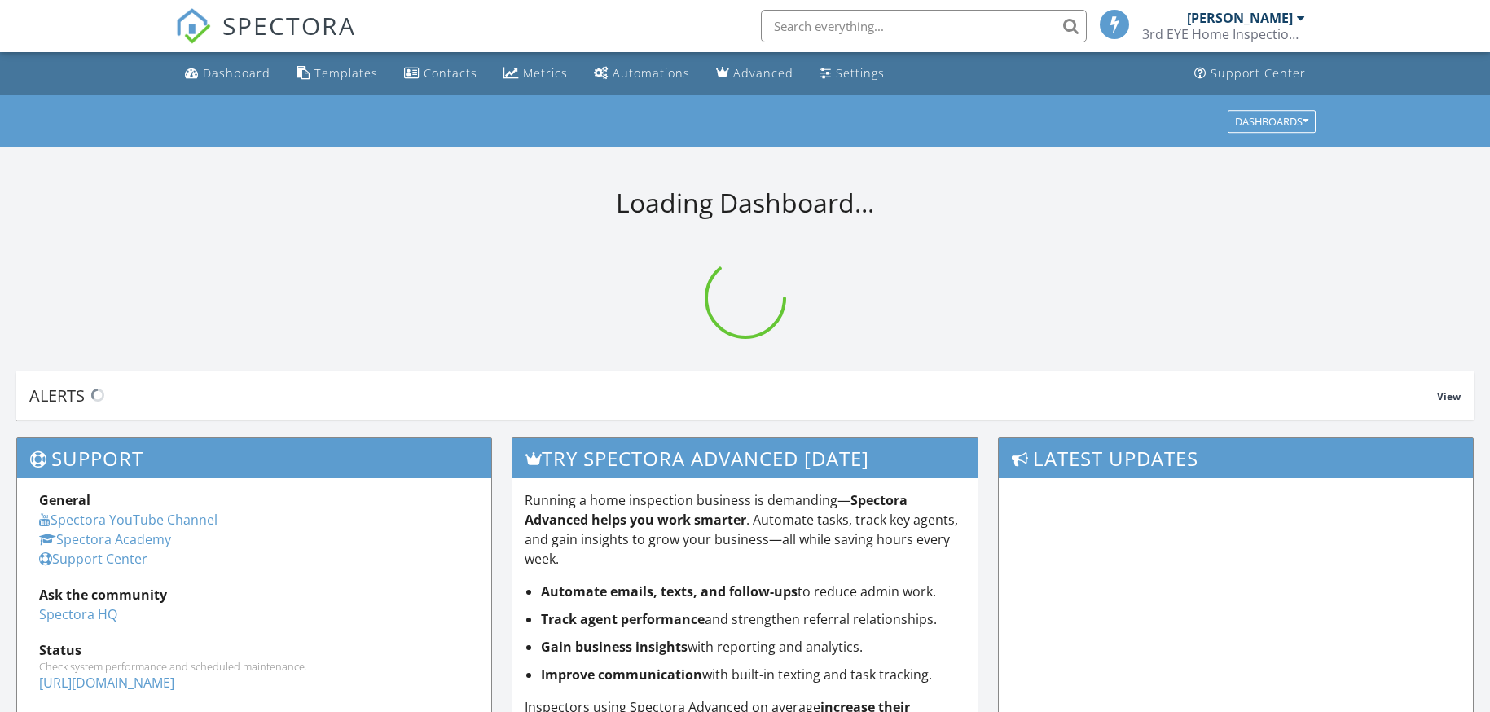 This screenshot has height=712, width=1490. Describe the element at coordinates (236, 73) in the screenshot. I see `div: Dashboard` at that location.